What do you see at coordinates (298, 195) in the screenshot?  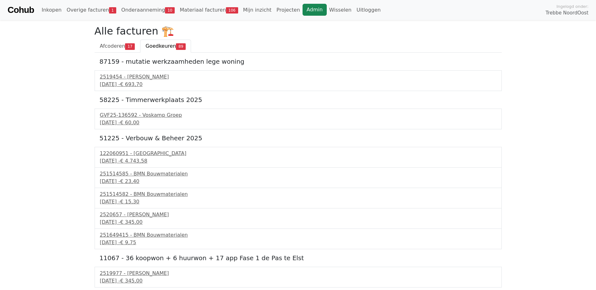 I see `div: 251514582 - BMN Bouwmaterialen` at bounding box center [298, 195].